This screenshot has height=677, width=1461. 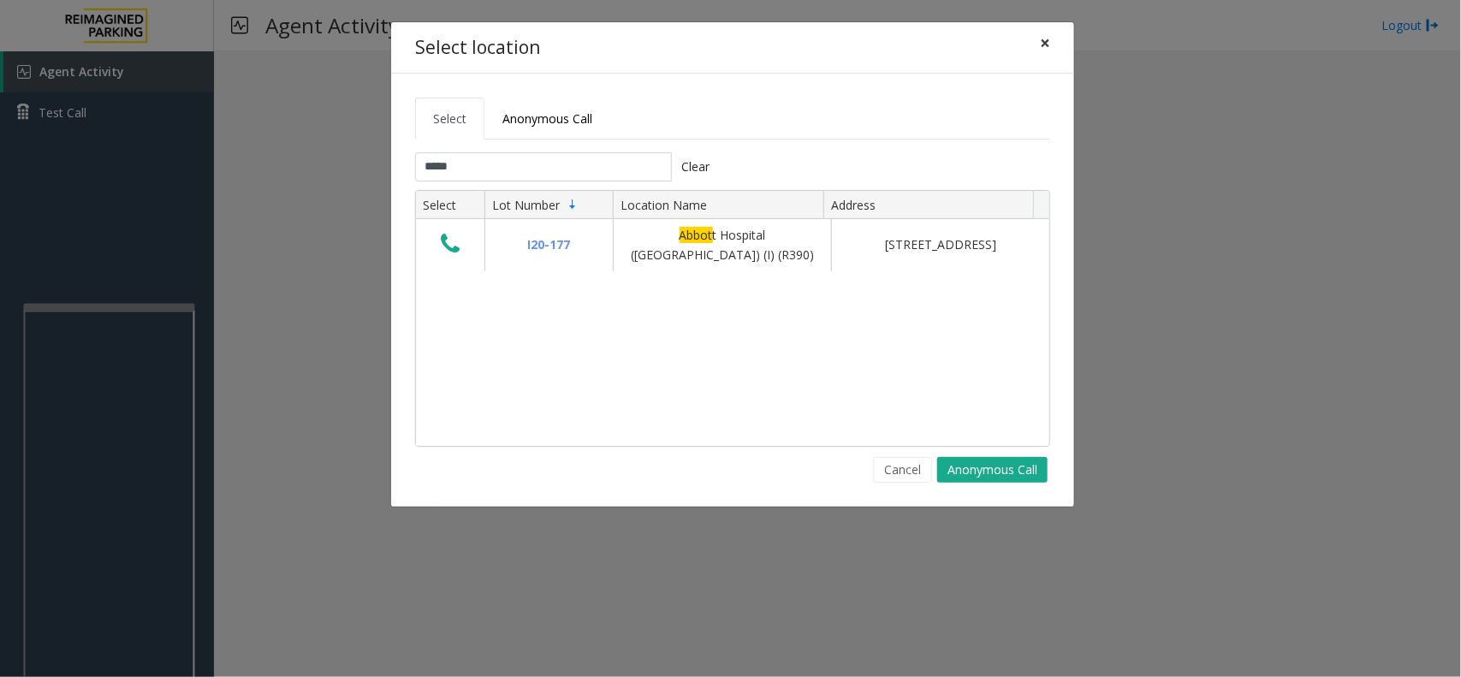 I want to click on button: Close, so click(x=1045, y=43).